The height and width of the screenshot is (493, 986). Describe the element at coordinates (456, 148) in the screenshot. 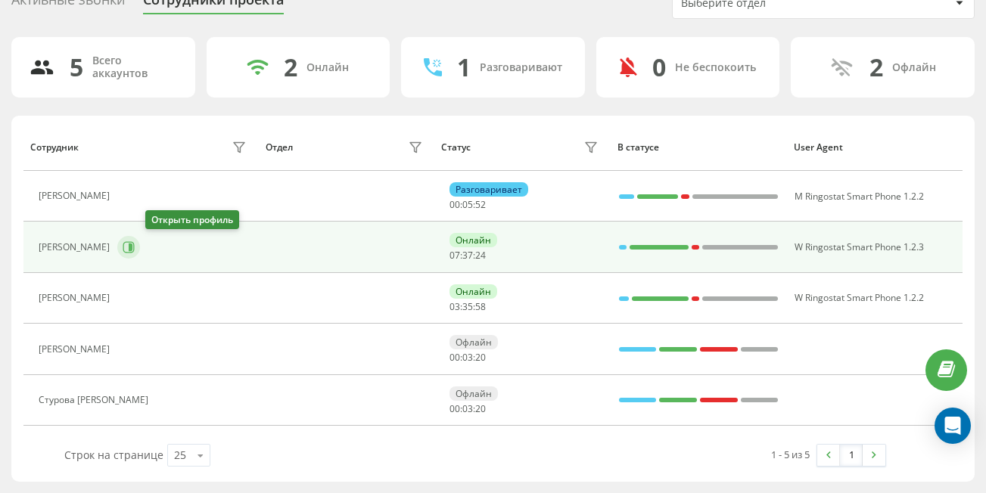

I see `div: Статус` at that location.